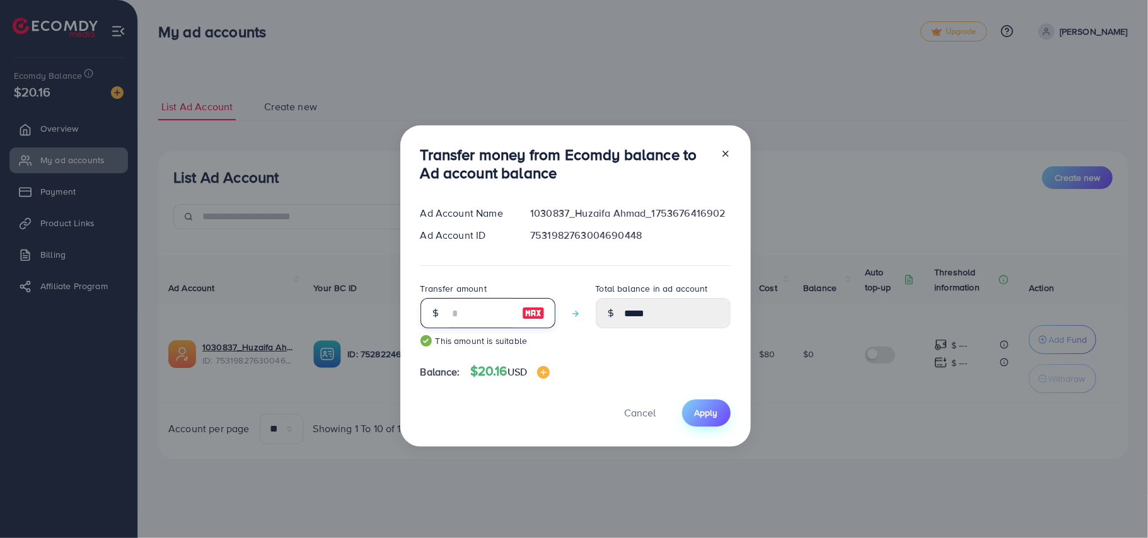 The width and height of the screenshot is (1148, 538). I want to click on img: guide, so click(426, 341).